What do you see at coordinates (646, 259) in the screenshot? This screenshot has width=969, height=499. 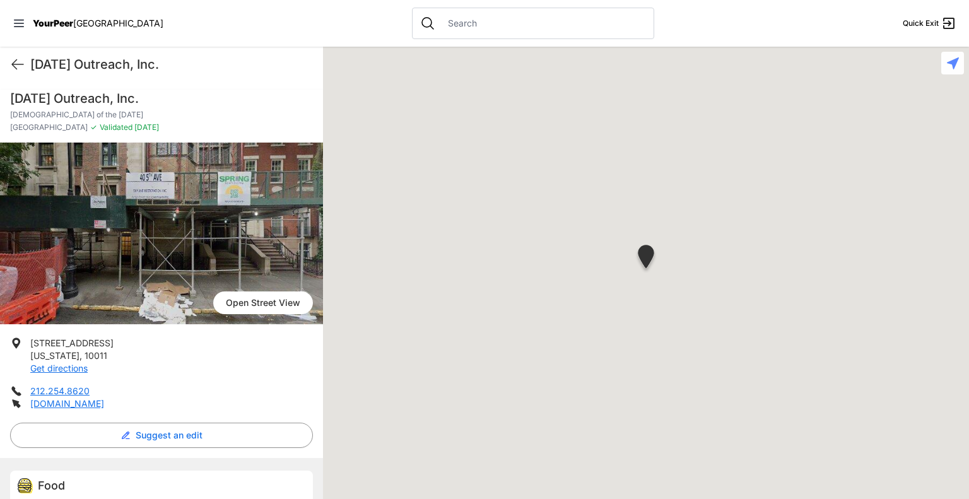 I see `div: Church of the Ascension` at bounding box center [646, 259].